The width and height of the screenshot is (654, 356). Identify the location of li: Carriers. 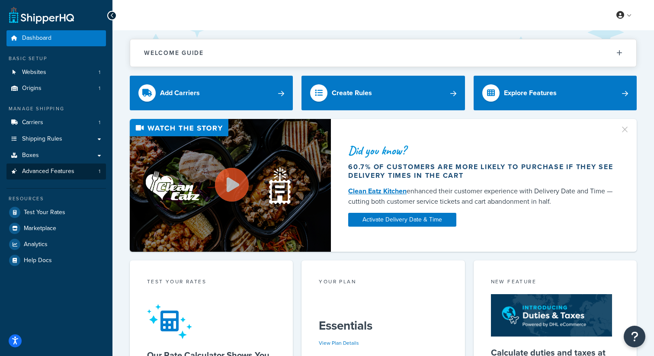
(56, 122).